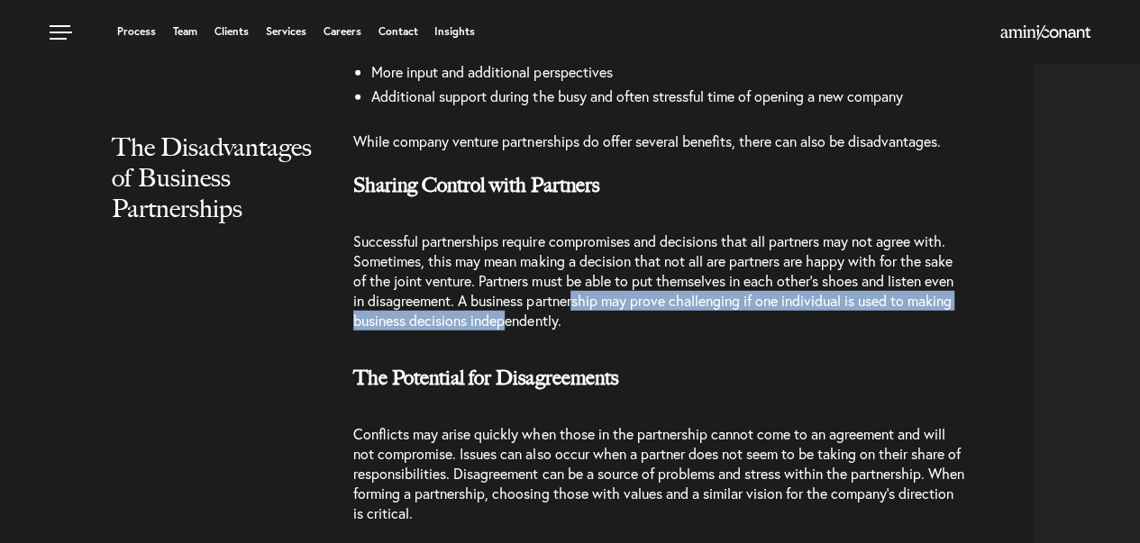  Describe the element at coordinates (658, 473) in the screenshot. I see `span: Conflicts may arise quickly when those in the partnership cannot come to an agreement and will no...` at that location.